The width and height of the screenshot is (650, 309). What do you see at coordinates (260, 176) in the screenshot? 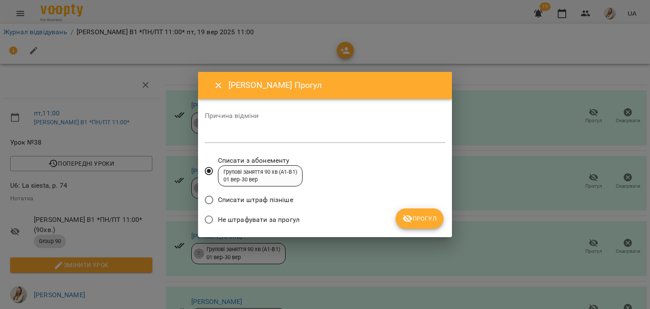
I see `div: Групові заняття 90 хв (А1-В1) 01 вер - 30 вер` at bounding box center [260, 176].